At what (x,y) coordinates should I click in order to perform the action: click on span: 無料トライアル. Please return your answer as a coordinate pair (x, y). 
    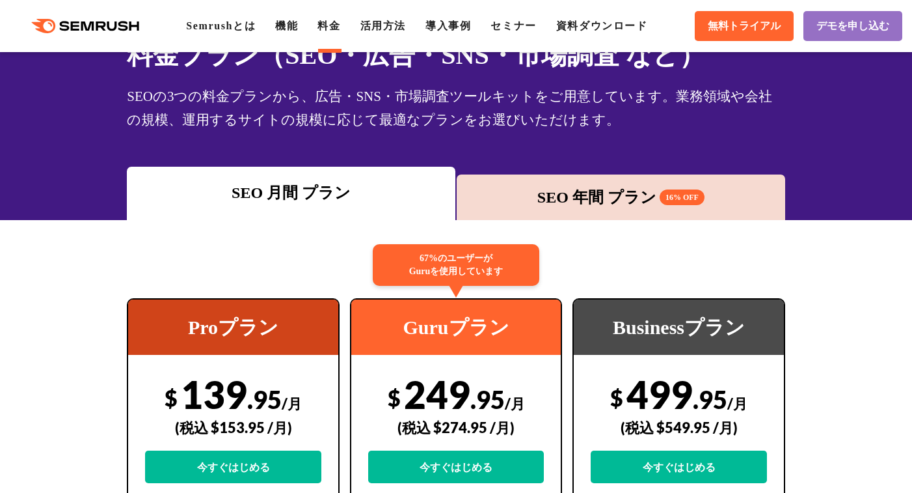
    Looking at the image, I should click on (744, 26).